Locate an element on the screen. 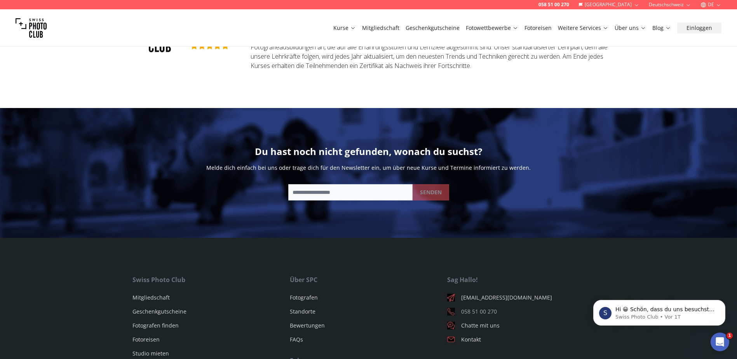 Image resolution: width=737 pixels, height=359 pixels. b: SENDEN is located at coordinates (431, 192).